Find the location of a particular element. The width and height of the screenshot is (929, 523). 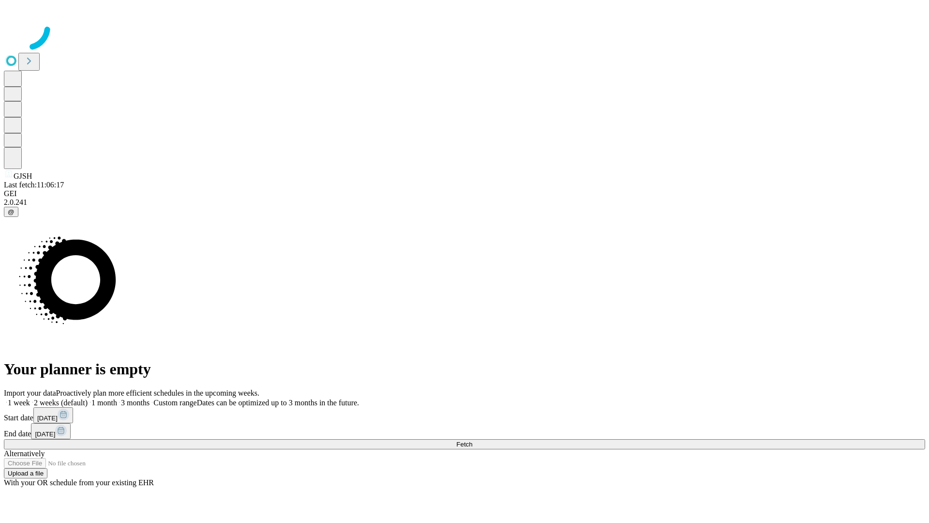

div: Start date is located at coordinates (464, 415).